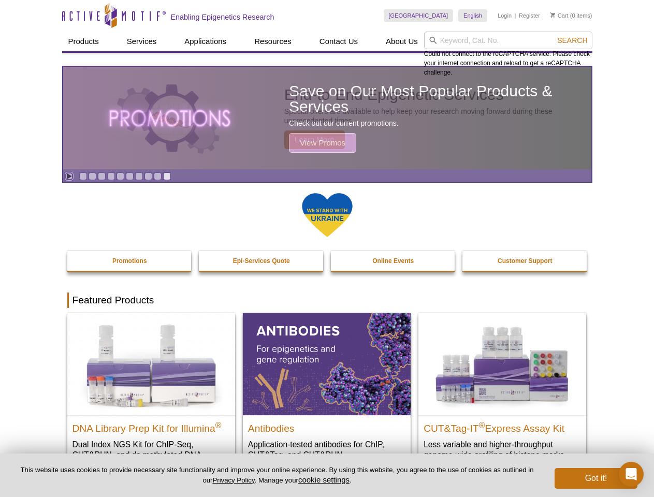 This screenshot has width=654, height=497. I want to click on a: Go to slide 6, so click(129, 176).